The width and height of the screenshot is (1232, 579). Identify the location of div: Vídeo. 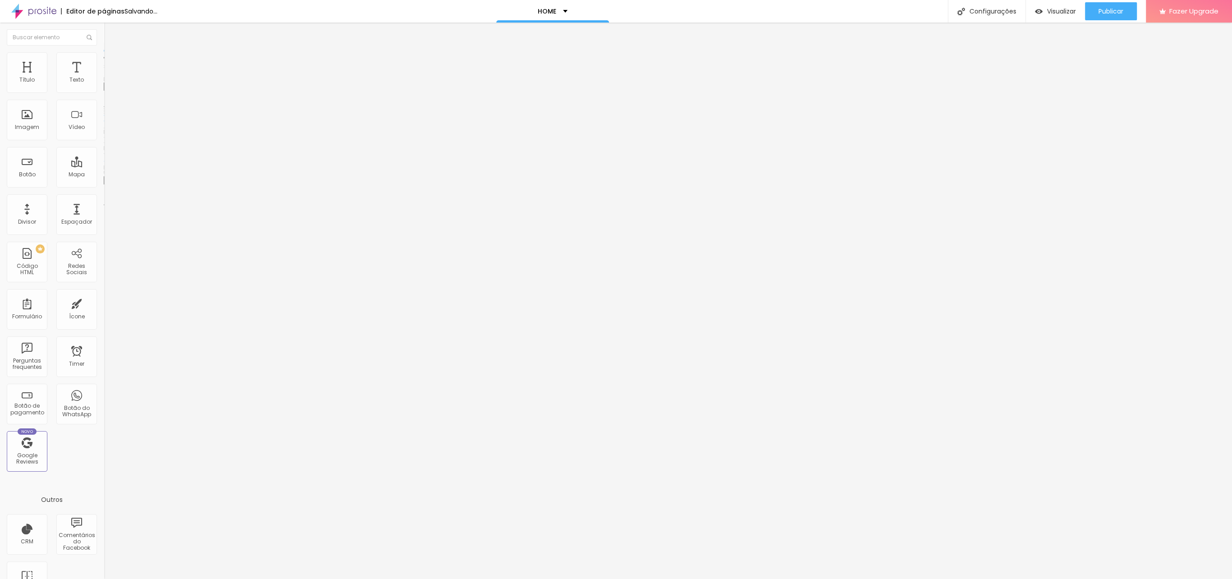
(77, 127).